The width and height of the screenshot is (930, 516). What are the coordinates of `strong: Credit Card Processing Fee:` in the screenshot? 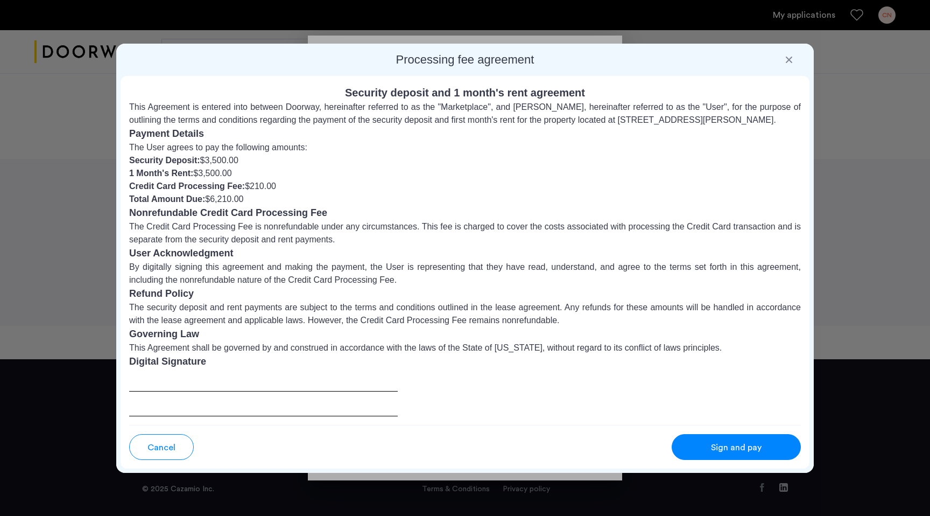 It's located at (187, 186).